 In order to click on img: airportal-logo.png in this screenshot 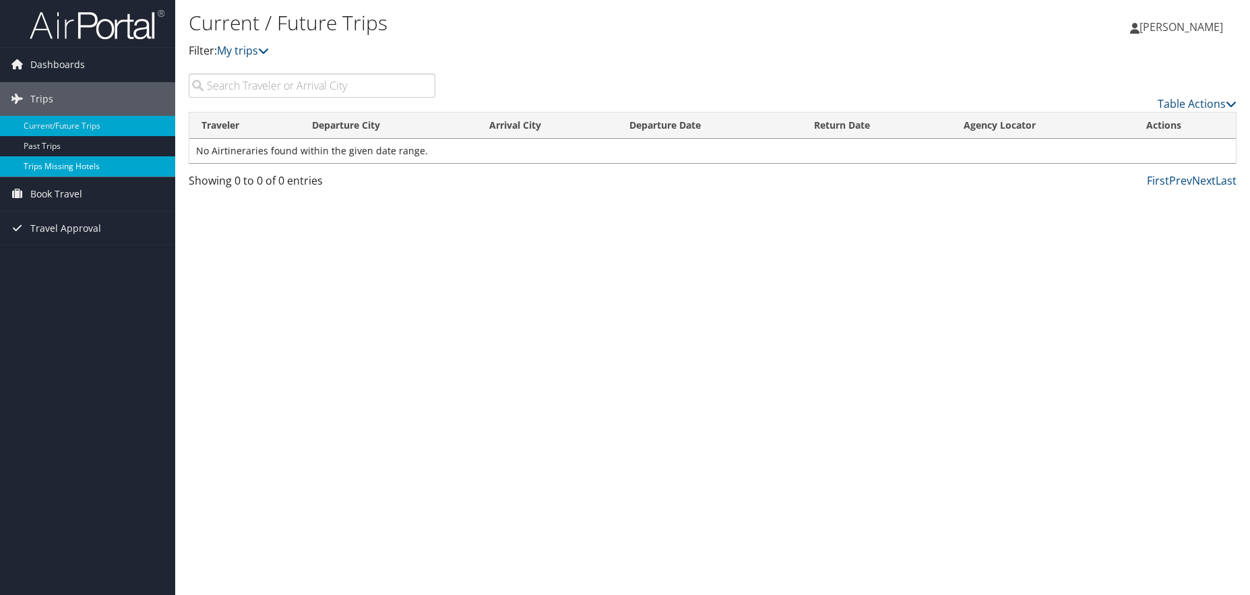, I will do `click(97, 24)`.